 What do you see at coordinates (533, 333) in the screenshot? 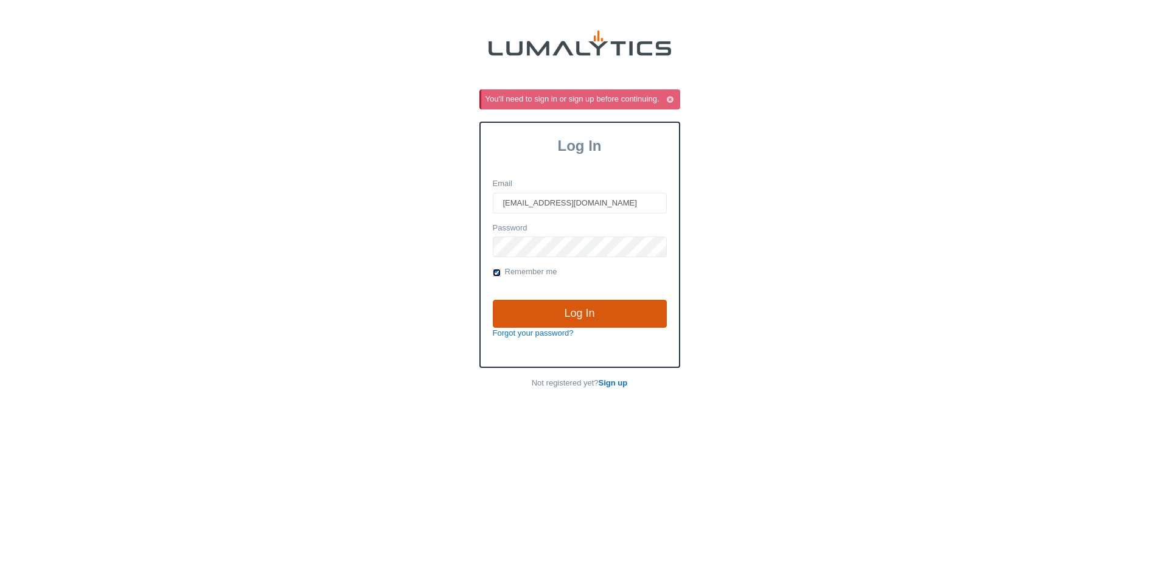
I see `a: Forgot your password?` at bounding box center [533, 333].